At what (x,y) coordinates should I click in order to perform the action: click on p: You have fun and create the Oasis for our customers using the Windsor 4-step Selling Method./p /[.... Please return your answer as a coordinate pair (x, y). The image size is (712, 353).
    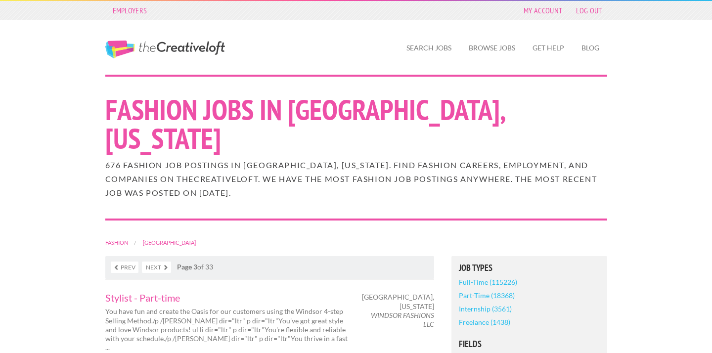
    Looking at the image, I should click on (226, 329).